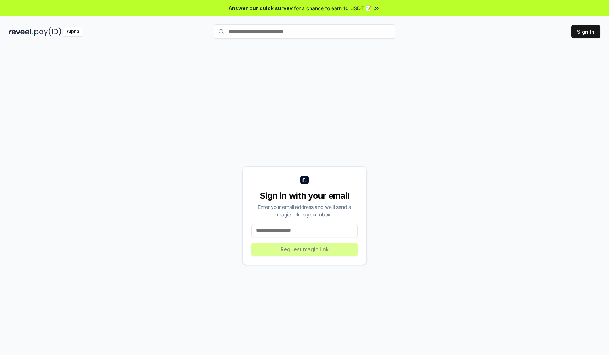 This screenshot has height=355, width=609. Describe the element at coordinates (48, 32) in the screenshot. I see `img: pay_id` at that location.